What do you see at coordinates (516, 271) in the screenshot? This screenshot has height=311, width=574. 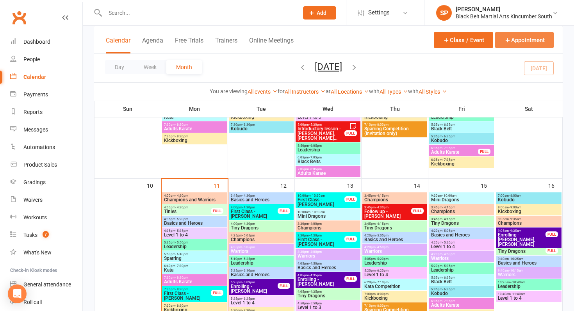 I see `span: - 10:10am` at bounding box center [516, 271].